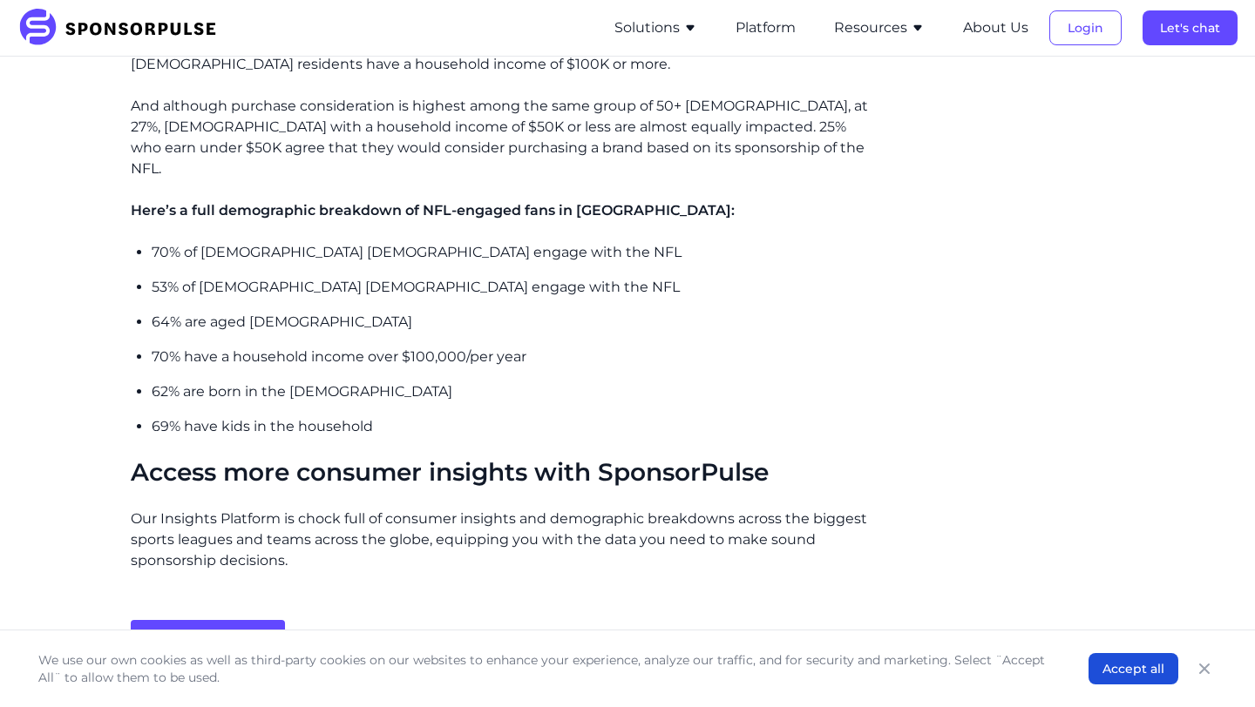 This screenshot has width=1255, height=707. What do you see at coordinates (1189, 28) in the screenshot?
I see `button: Let's chat` at bounding box center [1189, 28].